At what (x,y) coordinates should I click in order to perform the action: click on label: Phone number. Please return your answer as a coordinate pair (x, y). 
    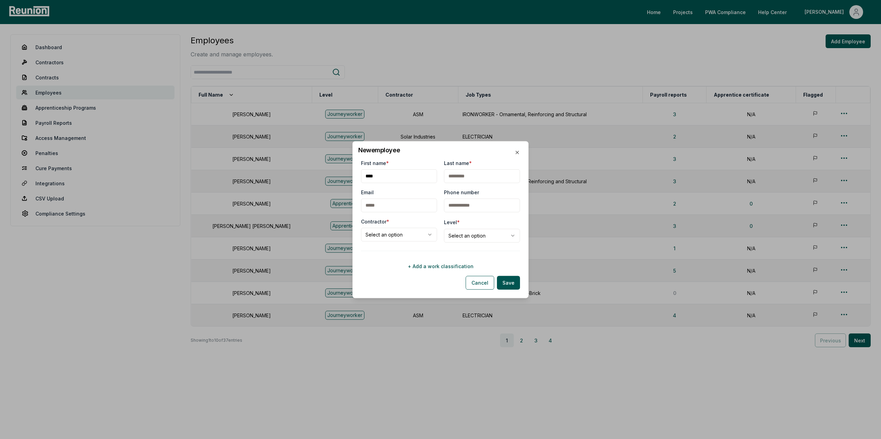
    Looking at the image, I should click on (461, 192).